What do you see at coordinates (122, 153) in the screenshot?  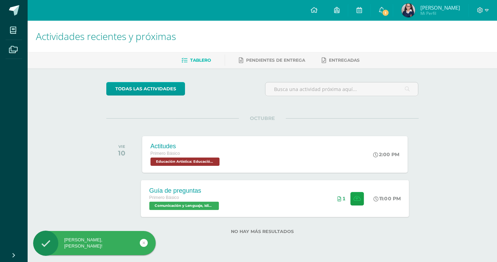 I see `div: 10` at bounding box center [122, 153].